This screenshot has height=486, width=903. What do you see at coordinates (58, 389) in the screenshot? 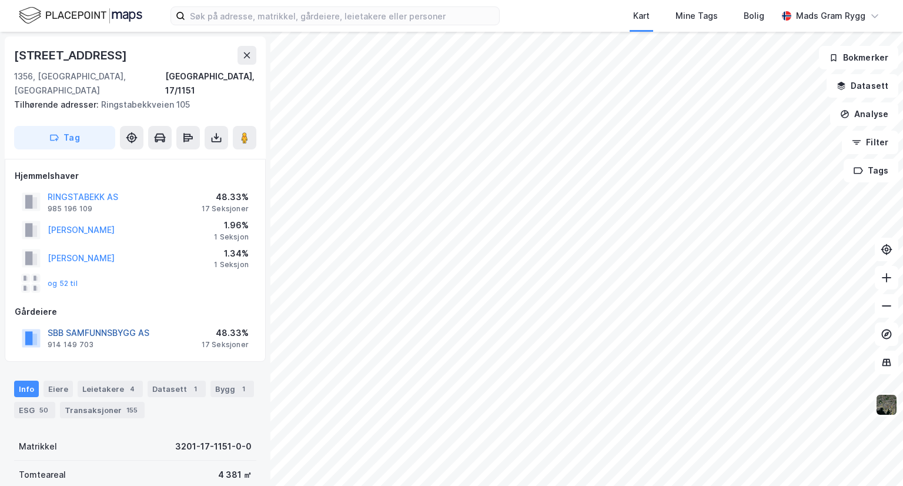
I see `div: Eiere` at bounding box center [58, 389].